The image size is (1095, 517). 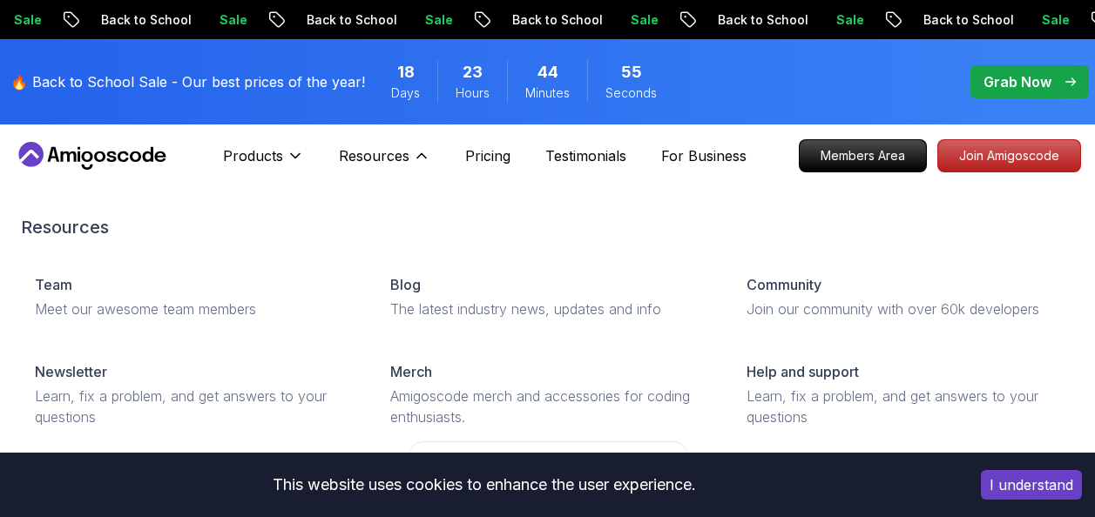 I want to click on p: Merch, so click(x=411, y=372).